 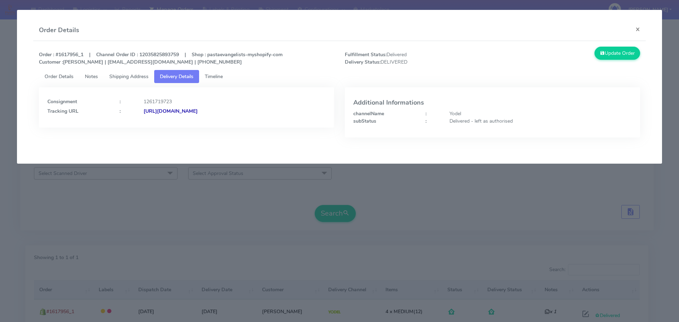 I want to click on span: Shipping Address, so click(x=129, y=76).